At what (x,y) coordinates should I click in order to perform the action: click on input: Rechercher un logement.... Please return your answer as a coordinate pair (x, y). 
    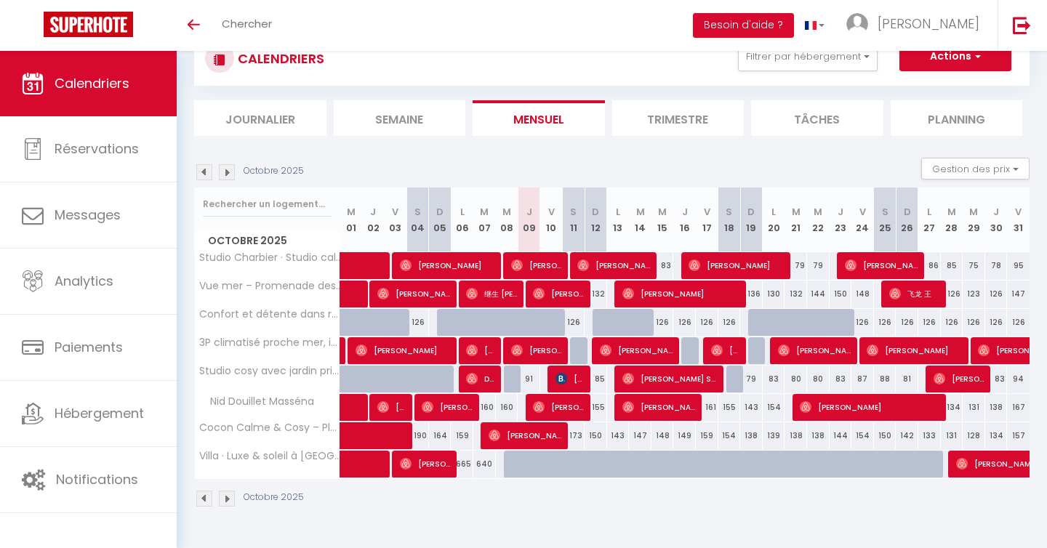
    Looking at the image, I should click on (267, 204).